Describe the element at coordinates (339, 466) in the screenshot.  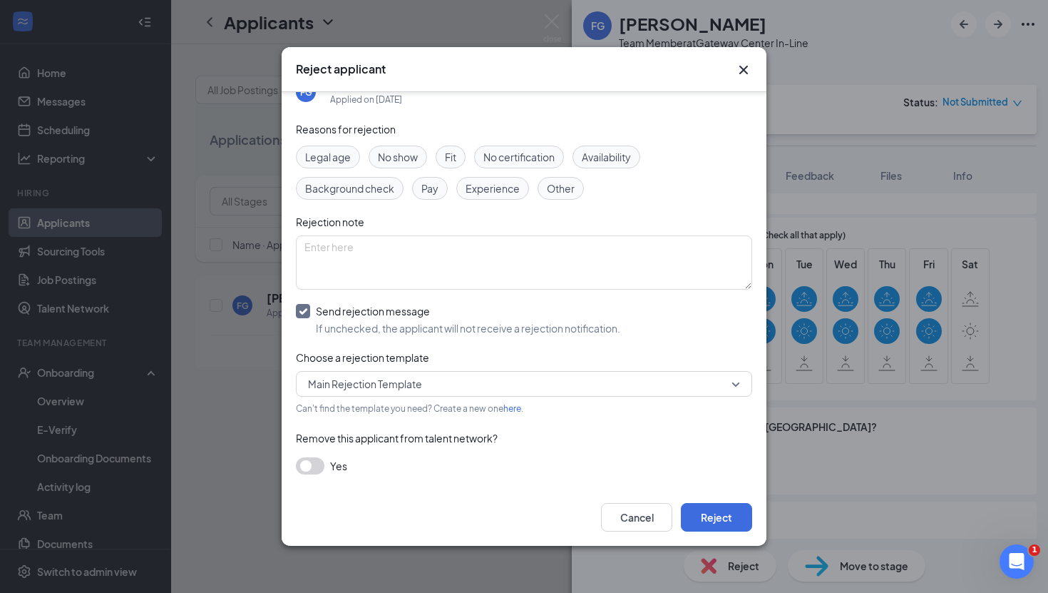
I see `span: Yes` at that location.